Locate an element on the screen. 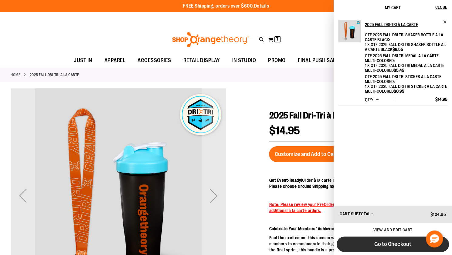 This screenshot has height=255, width=452. img: 2025 Fall Dri-Tri à la Carte is located at coordinates (349, 31).